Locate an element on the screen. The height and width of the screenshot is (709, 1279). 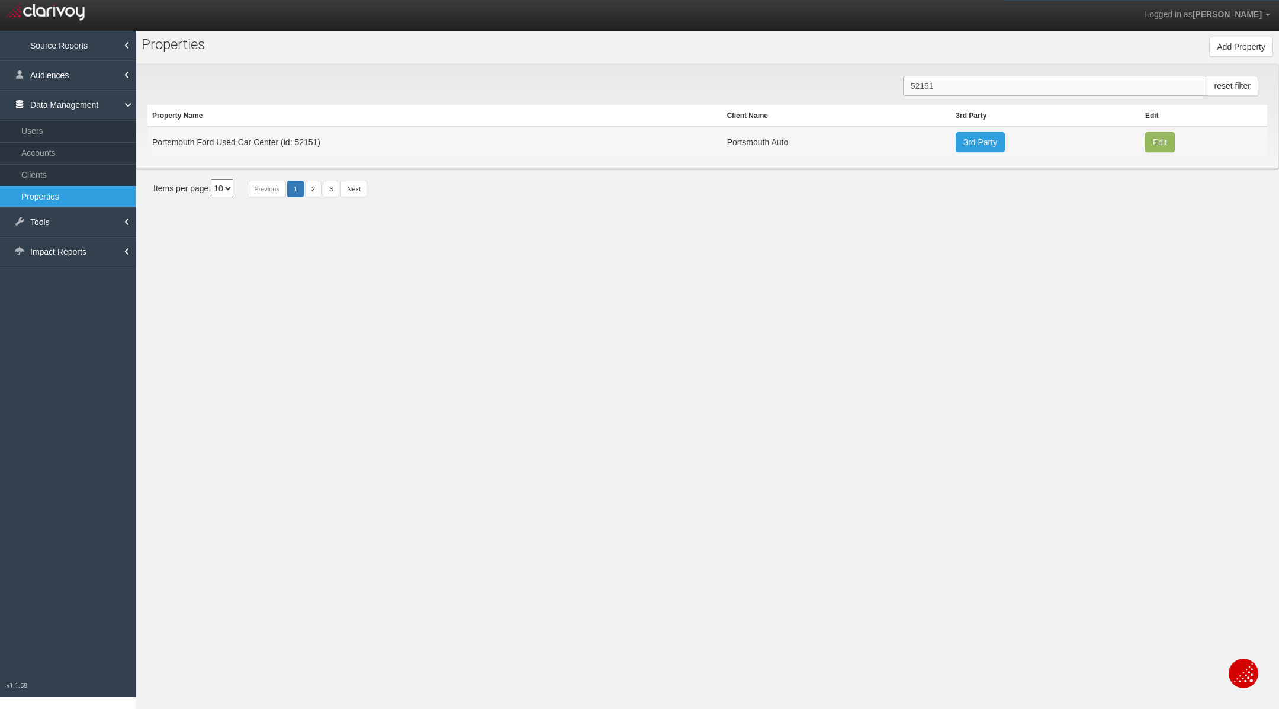
td: Portsmouth Ford Used Car Center (id: 52151) is located at coordinates (435, 142).